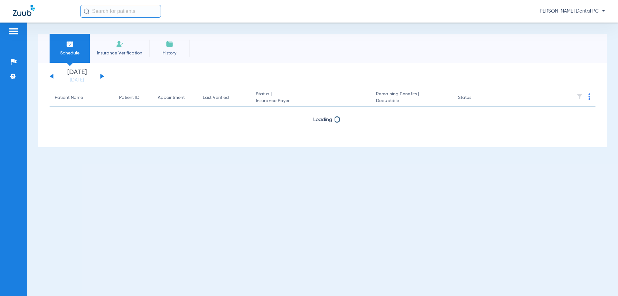  I want to click on img: Search Icon, so click(87, 11).